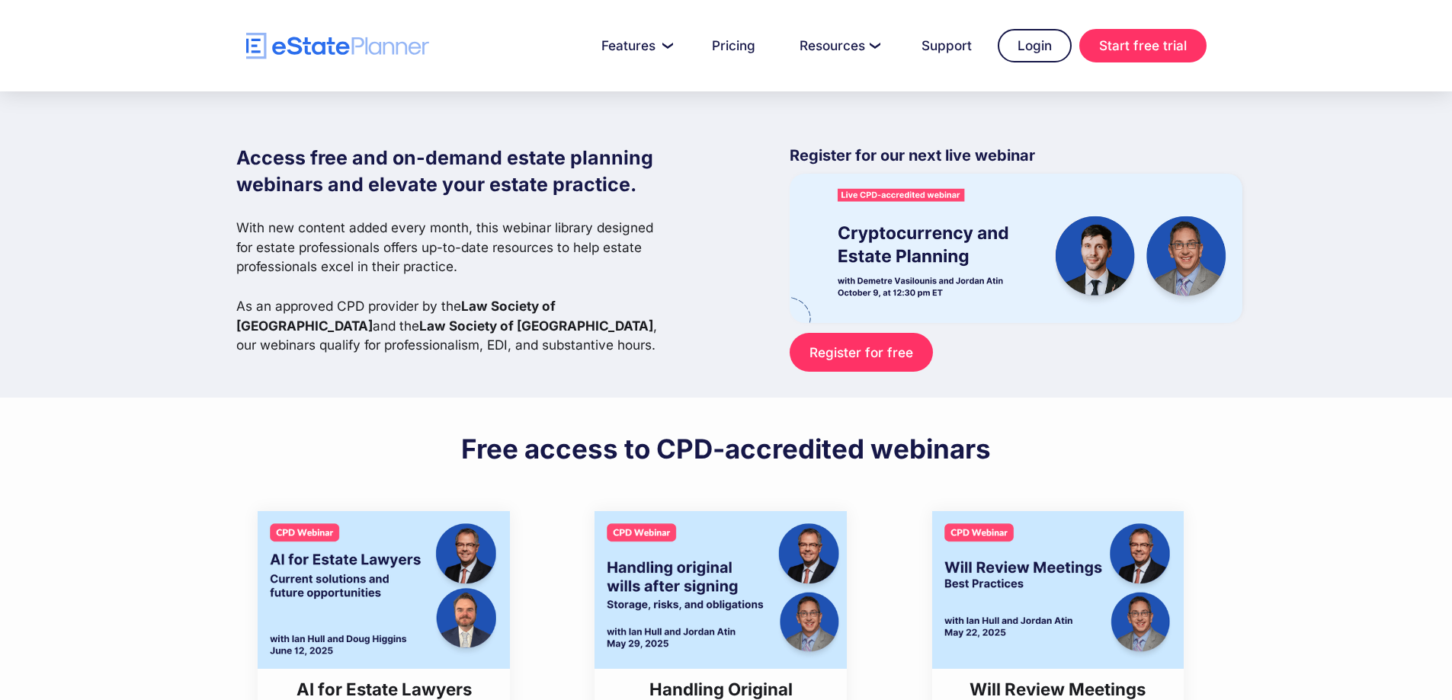 The height and width of the screenshot is (700, 1452). What do you see at coordinates (453, 171) in the screenshot?
I see `h1: Access free and on-demand estate planning webinars and elevate your estate practice.` at bounding box center [453, 171].